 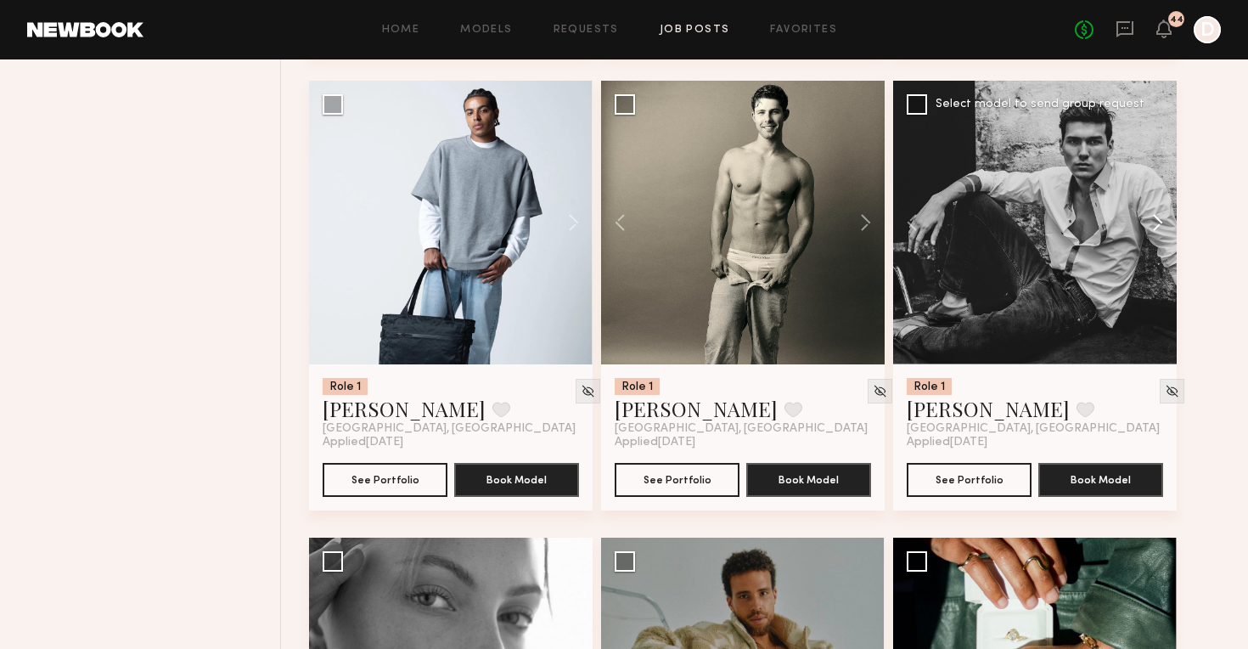 I want to click on a: Models, so click(x=486, y=30).